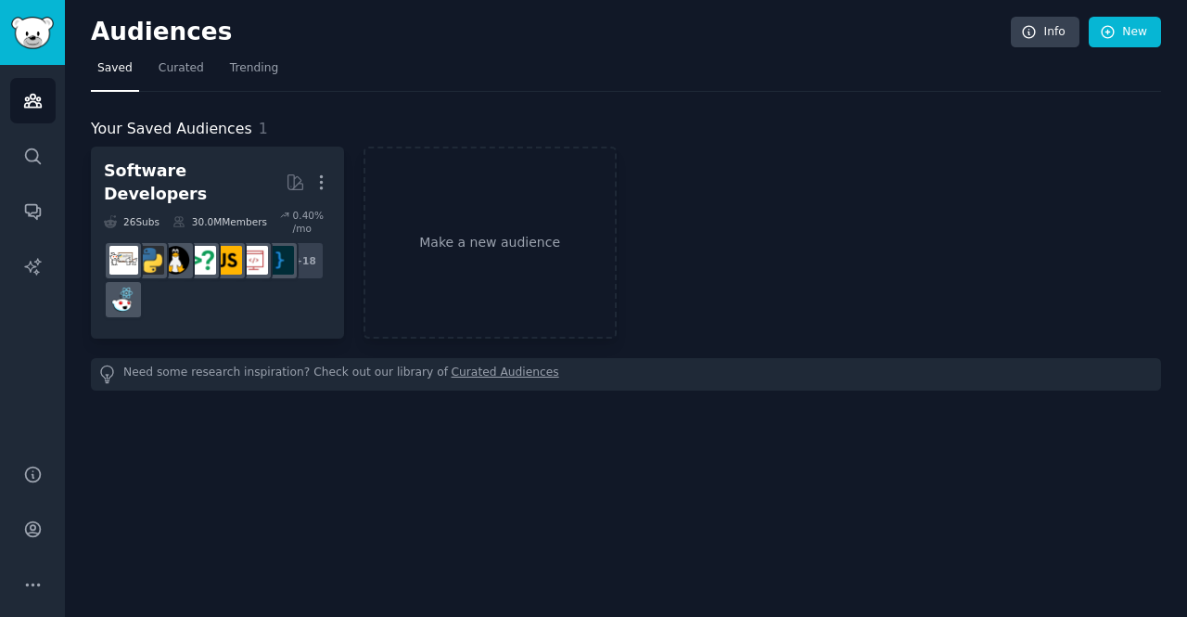  I want to click on a: Make a new audience, so click(490, 242).